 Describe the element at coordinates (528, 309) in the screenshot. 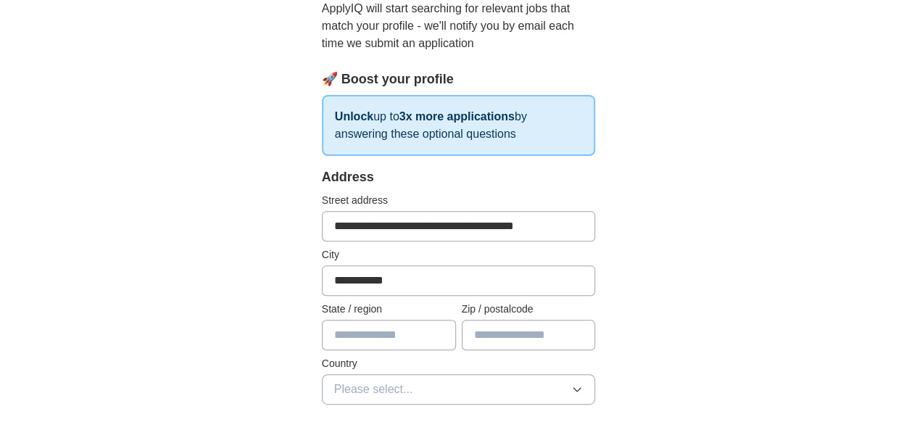

I see `label: Zip / postalcode` at that location.